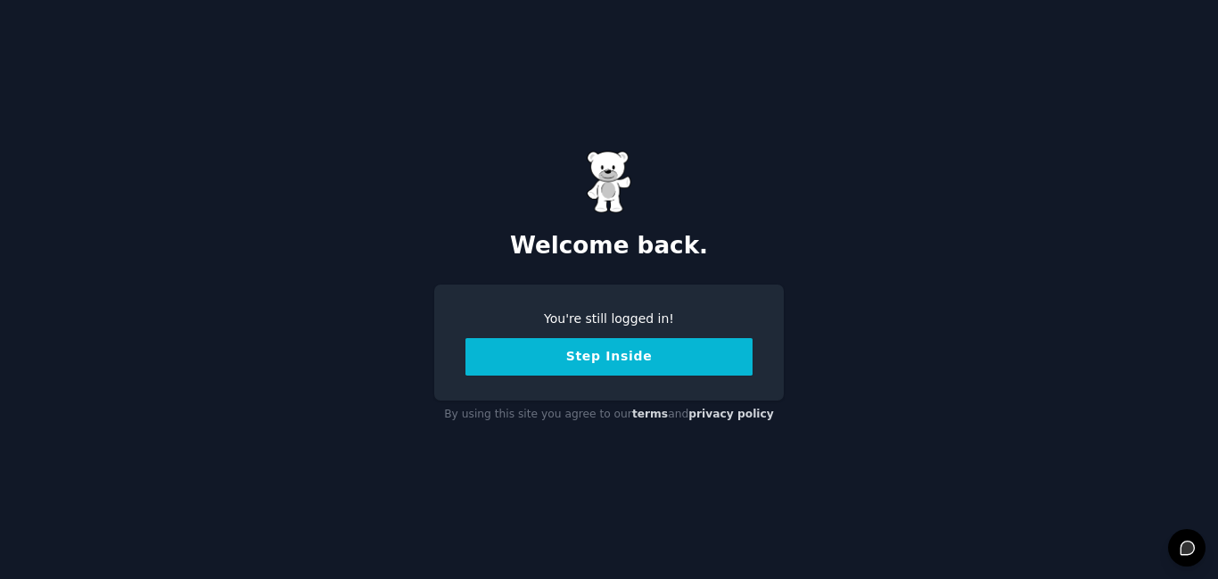 This screenshot has height=579, width=1218. Describe the element at coordinates (609, 356) in the screenshot. I see `a: Step Inside` at that location.